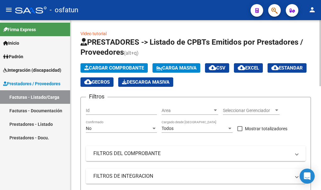 The image size is (321, 190). What do you see at coordinates (176, 68) in the screenshot?
I see `span: Carga Masiva` at bounding box center [176, 68].